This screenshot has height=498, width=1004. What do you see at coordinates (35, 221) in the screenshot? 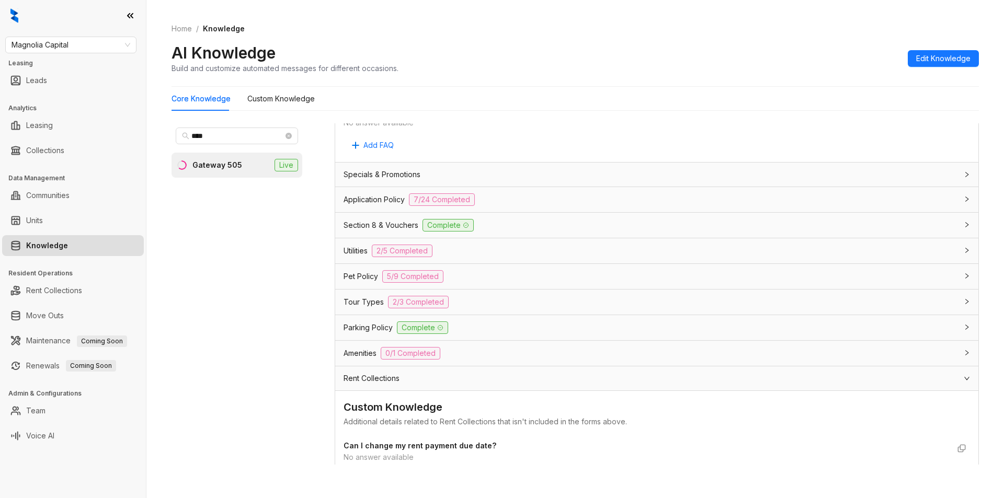
I see `a: Units` at bounding box center [35, 221].